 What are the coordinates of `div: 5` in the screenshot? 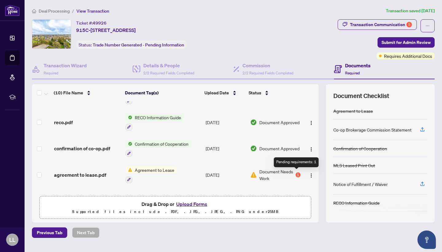 It's located at (409, 25).